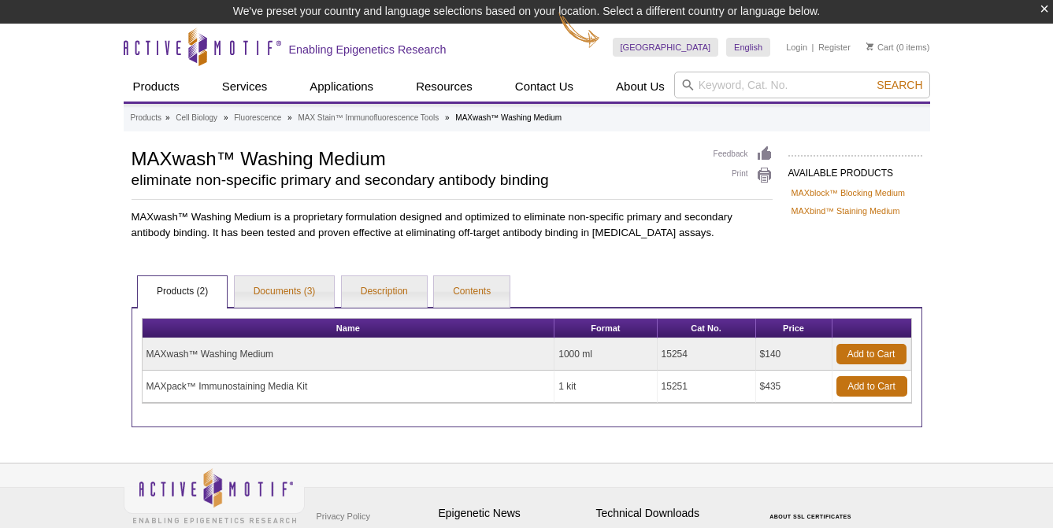 The height and width of the screenshot is (528, 1053). What do you see at coordinates (341, 87) in the screenshot?
I see `a: Applications` at bounding box center [341, 87].